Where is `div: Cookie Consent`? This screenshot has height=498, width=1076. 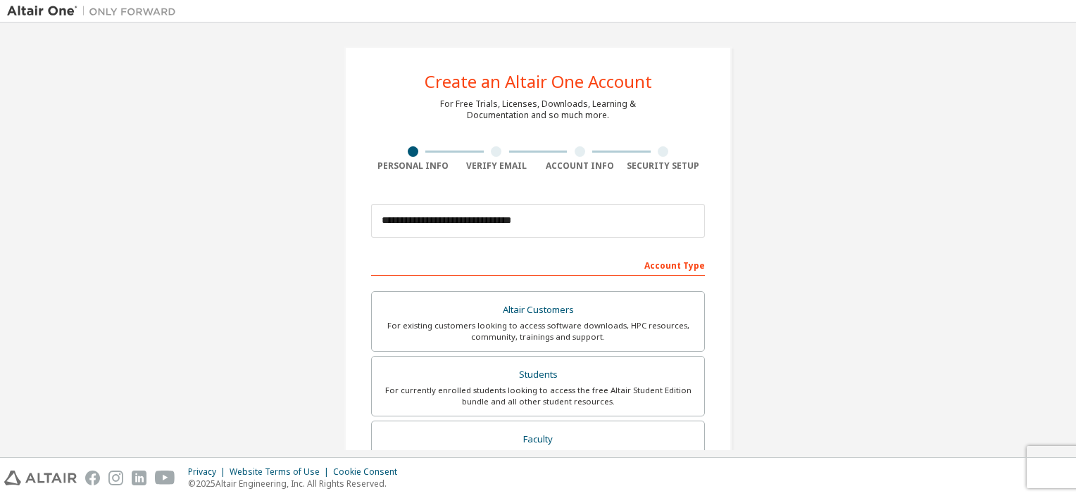
div: Cookie Consent is located at coordinates (369, 472).